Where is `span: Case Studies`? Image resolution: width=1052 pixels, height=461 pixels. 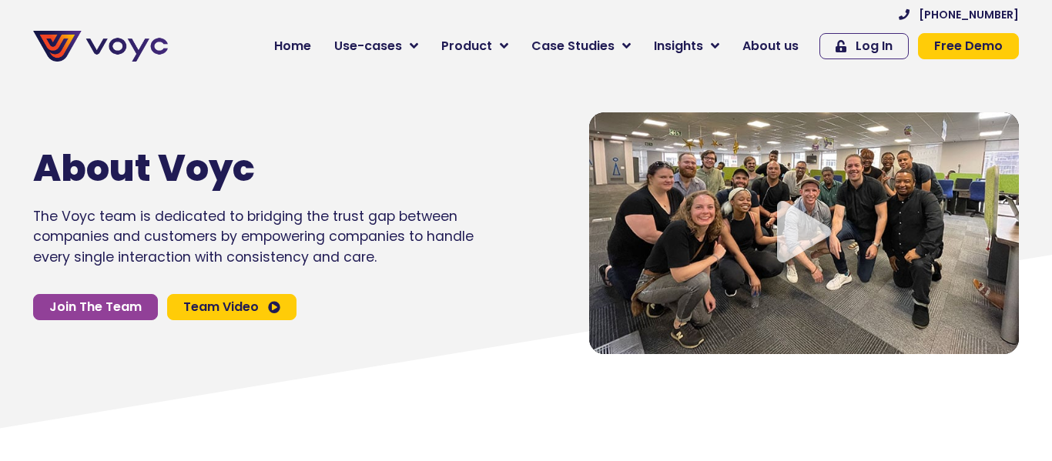
span: Case Studies is located at coordinates (573, 46).